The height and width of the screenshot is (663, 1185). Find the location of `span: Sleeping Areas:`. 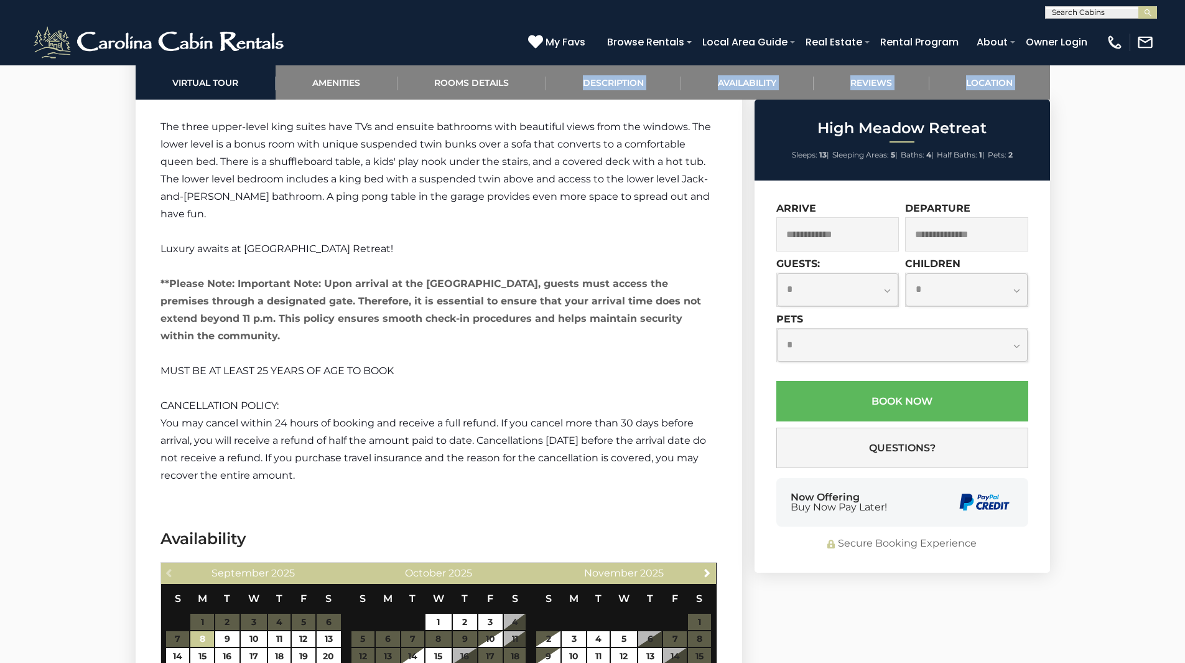

span: Sleeping Areas: is located at coordinates (860, 154).